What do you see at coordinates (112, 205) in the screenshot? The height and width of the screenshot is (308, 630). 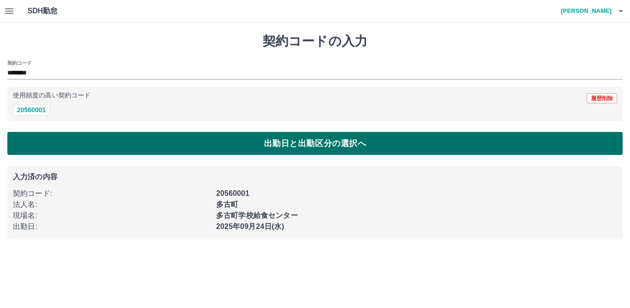 I see `p: 法人名 :` at bounding box center [112, 205].